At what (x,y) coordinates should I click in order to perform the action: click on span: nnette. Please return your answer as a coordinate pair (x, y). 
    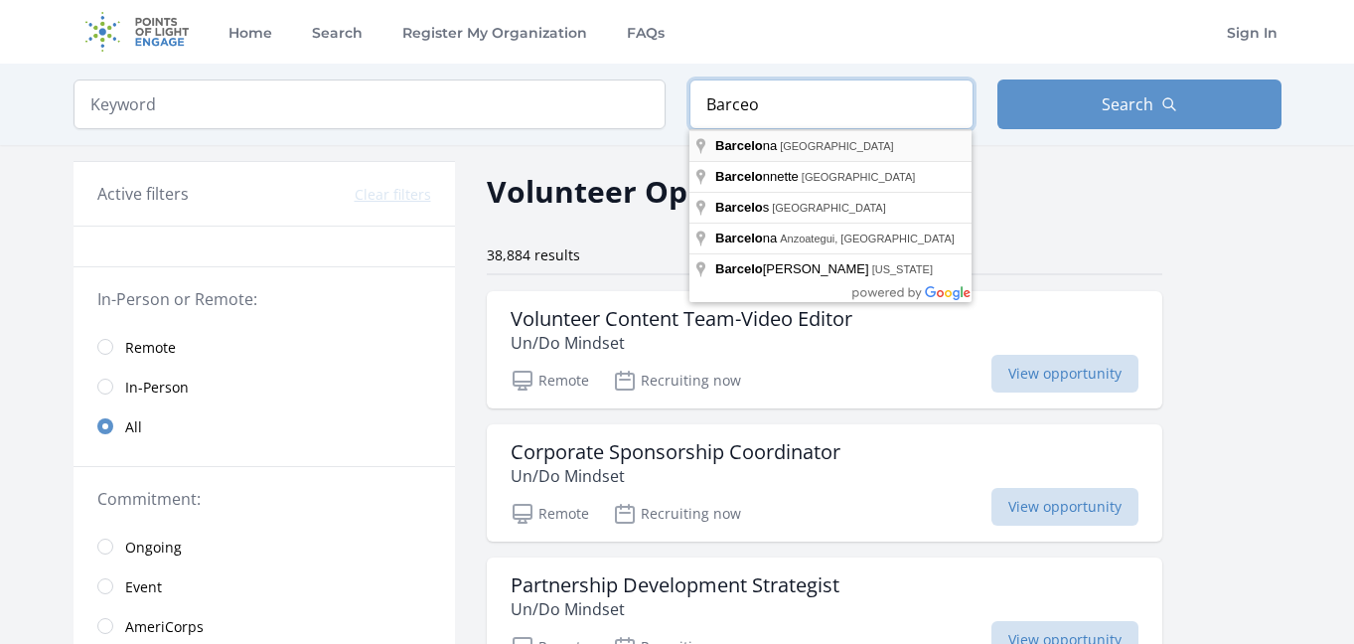
    Looking at the image, I should click on (758, 176).